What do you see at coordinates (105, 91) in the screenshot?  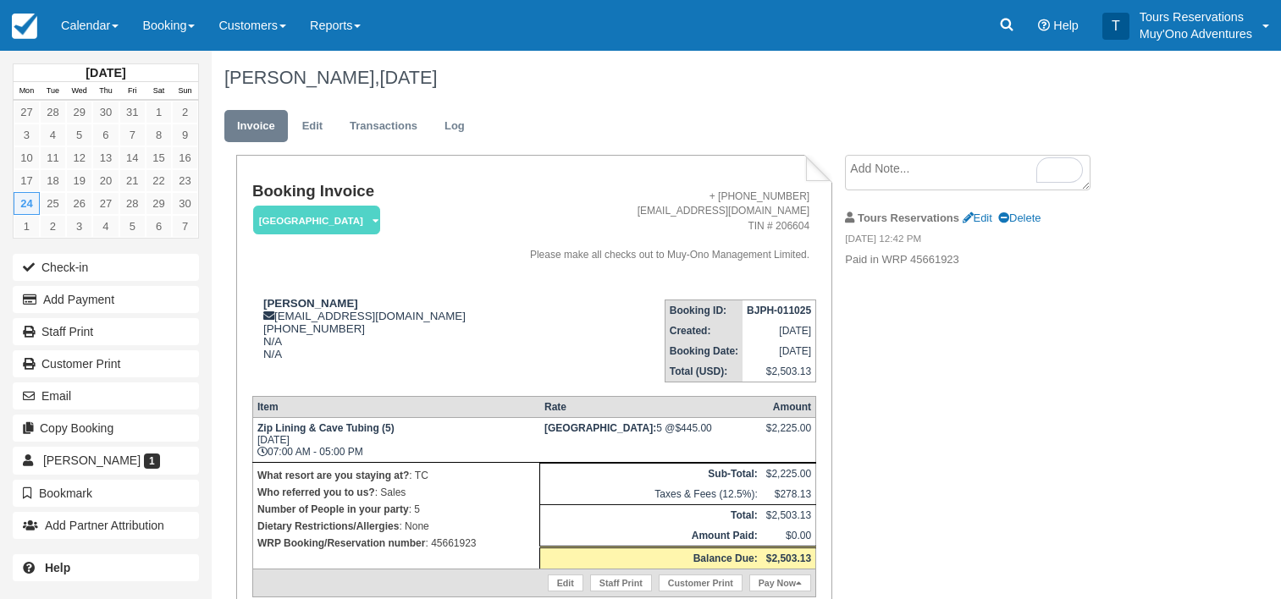 I see `th: Thu` at bounding box center [105, 91].